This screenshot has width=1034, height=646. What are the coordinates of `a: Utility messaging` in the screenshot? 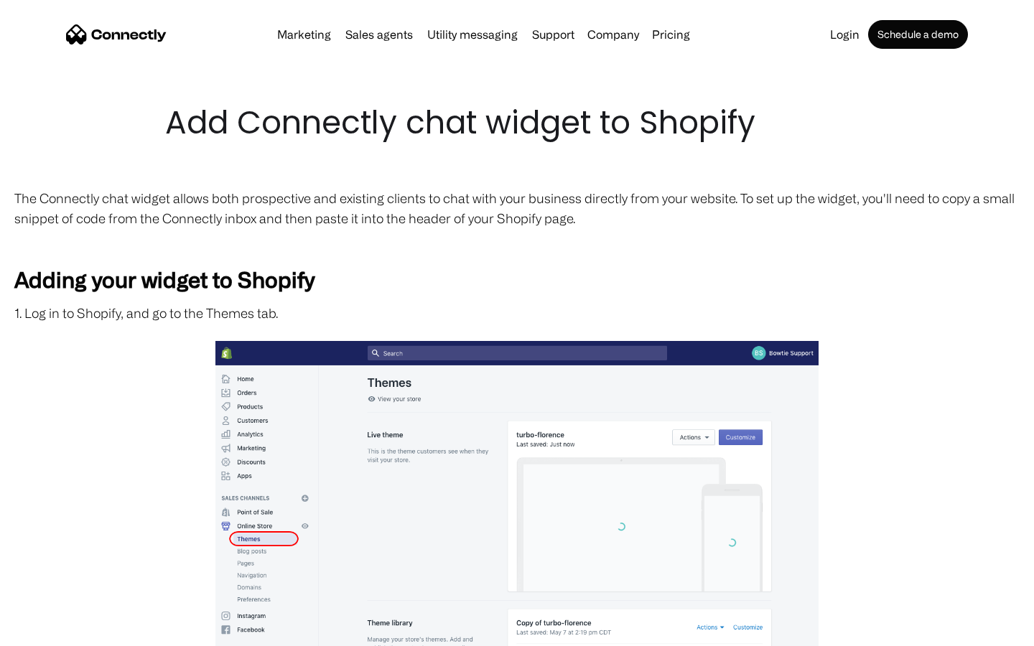 It's located at (472, 34).